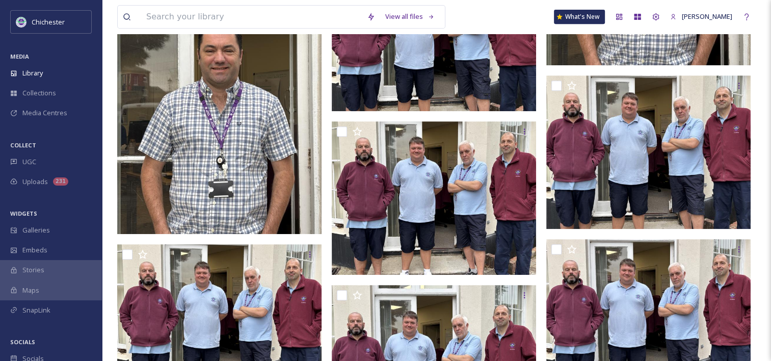  Describe the element at coordinates (23, 145) in the screenshot. I see `span: COLLECT` at that location.